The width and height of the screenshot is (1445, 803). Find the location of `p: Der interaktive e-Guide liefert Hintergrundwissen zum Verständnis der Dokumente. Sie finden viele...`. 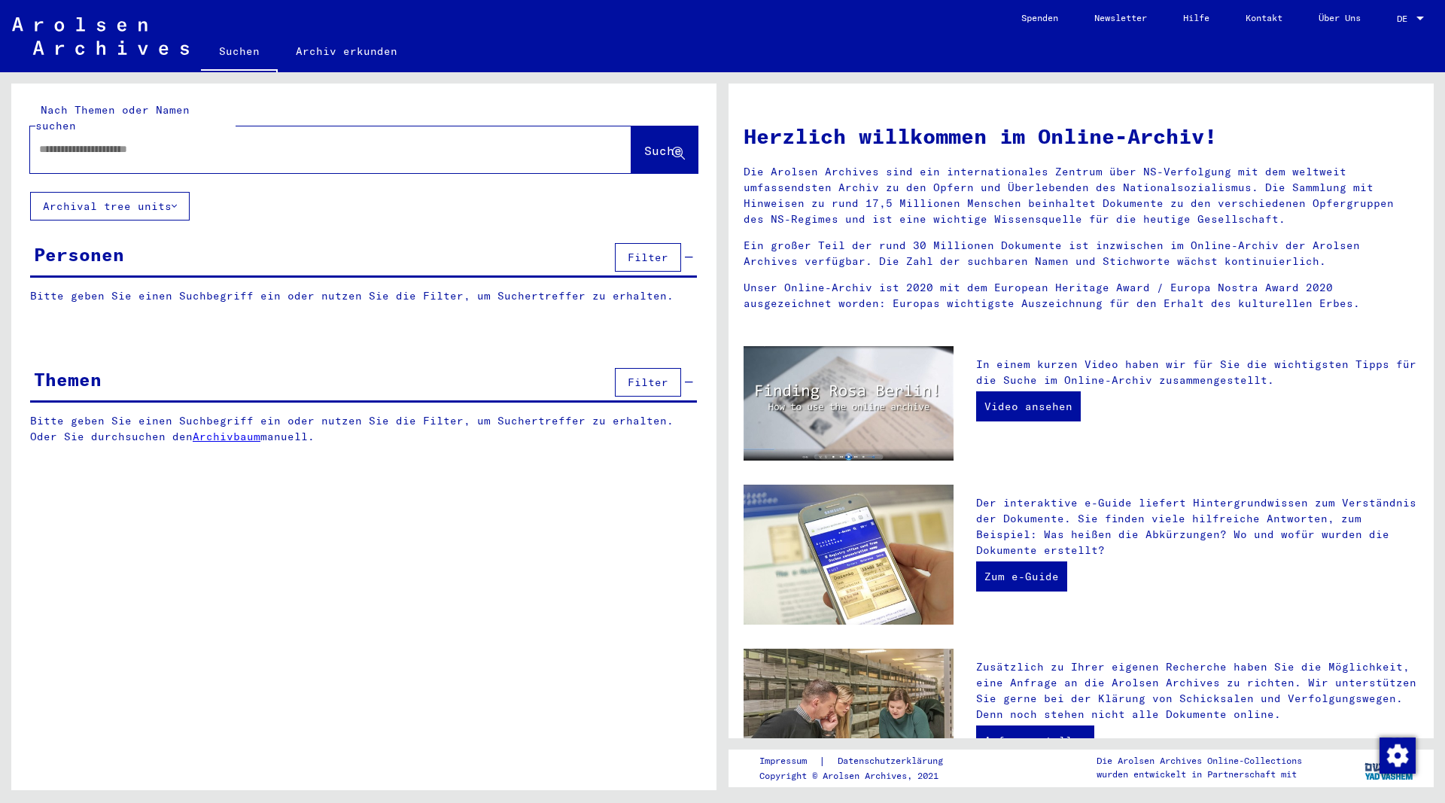

p: Der interaktive e-Guide liefert Hintergrundwissen zum Verständnis der Dokumente. Sie finden viele... is located at coordinates (1197, 527).